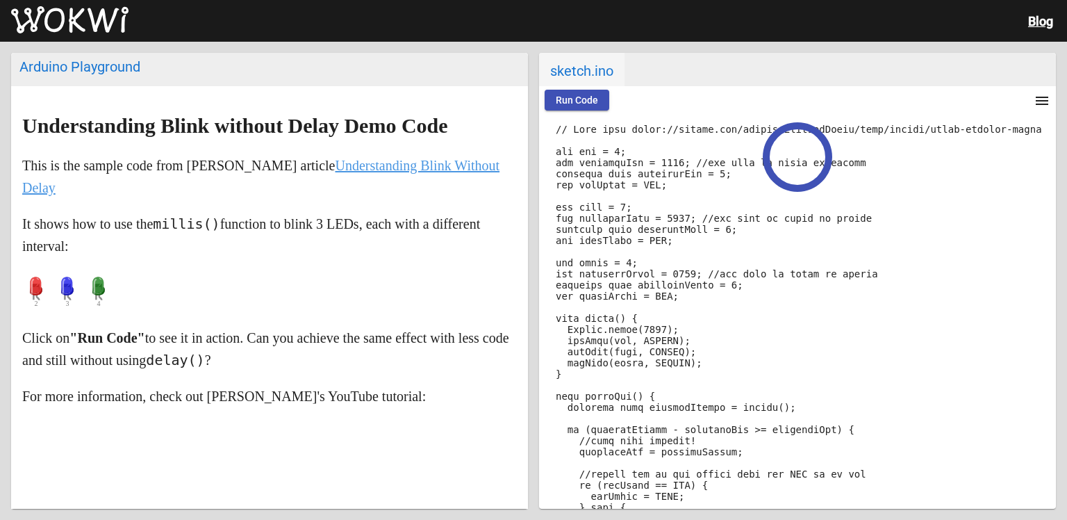 The width and height of the screenshot is (1067, 520). What do you see at coordinates (270, 349) in the screenshot?
I see `p: Click on to see it in action. Can you achieve the same effect with less code and still without us...` at bounding box center [270, 349].